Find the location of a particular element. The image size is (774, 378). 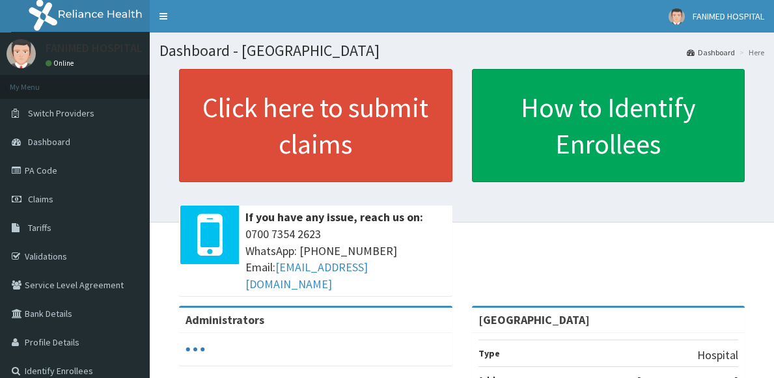

p: Hospital is located at coordinates (717, 355).